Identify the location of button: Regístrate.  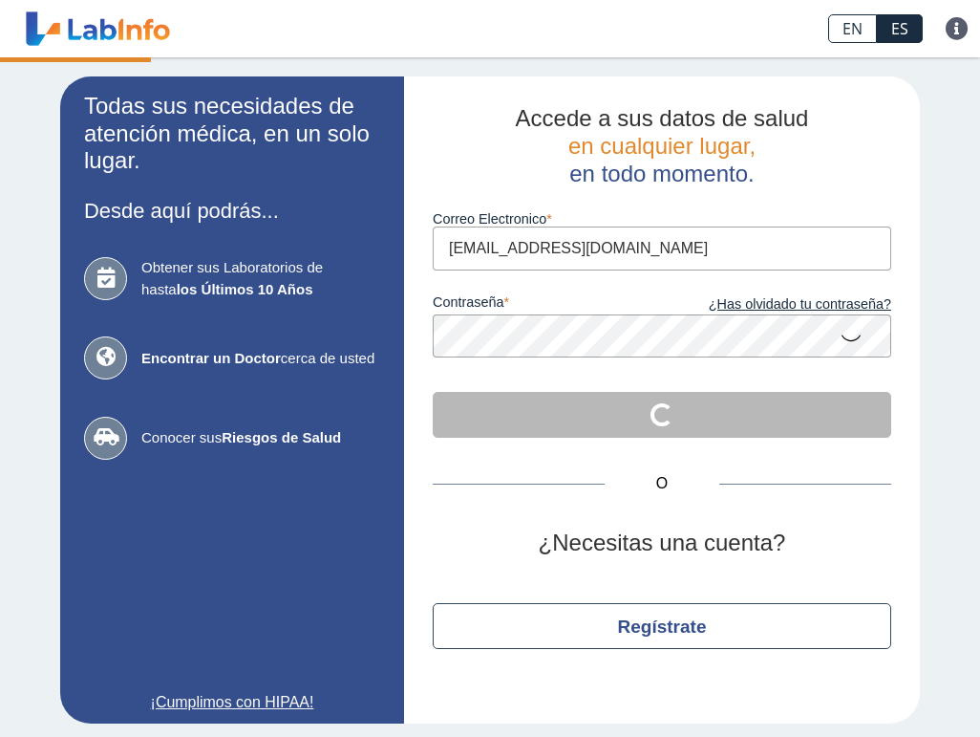
(662, 626).